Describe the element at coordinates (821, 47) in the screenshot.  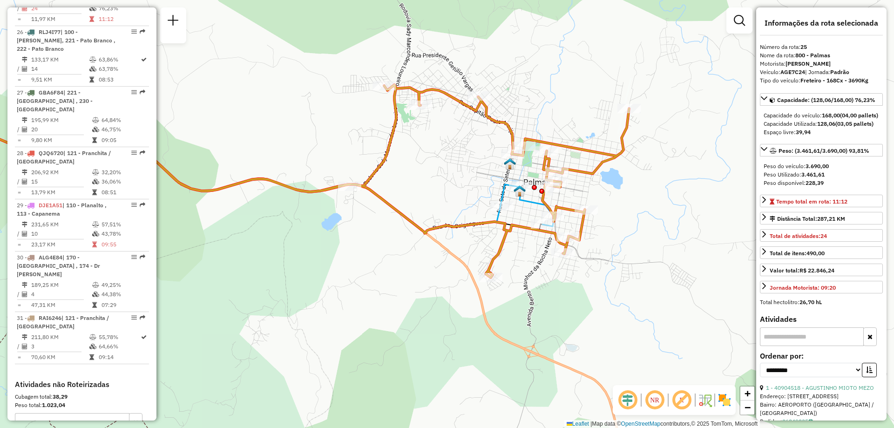
I see `div: Número da rota:` at that location.